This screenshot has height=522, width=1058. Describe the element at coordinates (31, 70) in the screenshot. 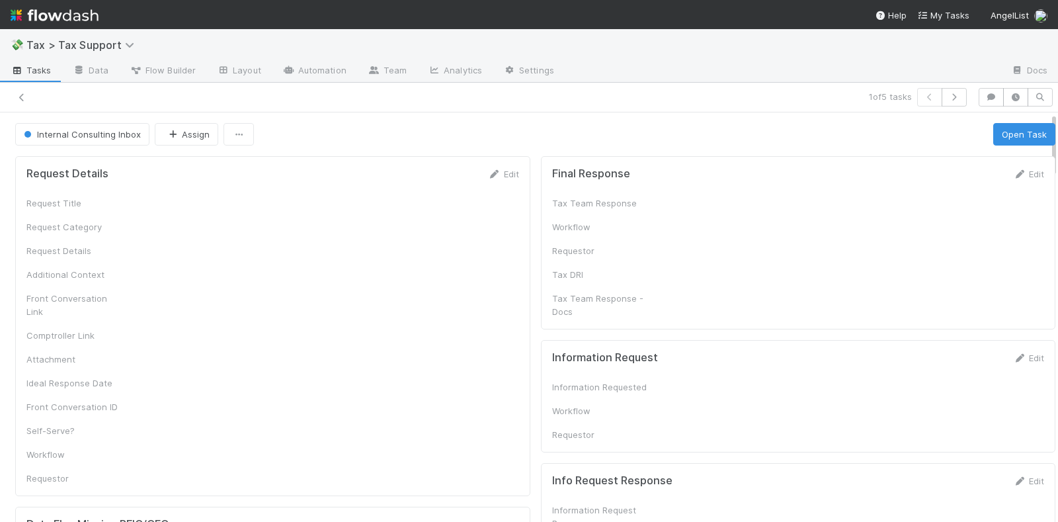

I see `span: Tasks` at that location.